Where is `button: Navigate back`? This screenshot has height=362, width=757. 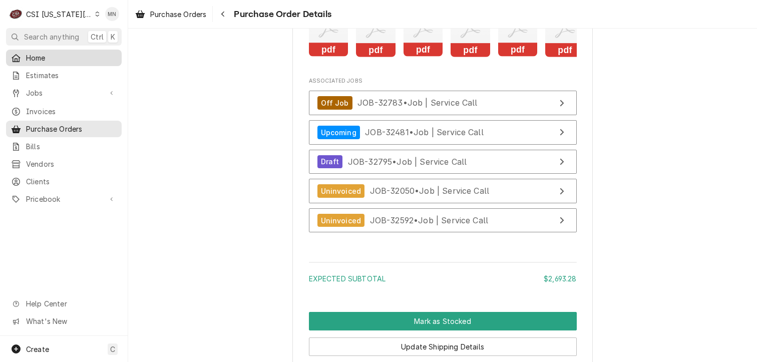 button: Navigate back is located at coordinates (223, 14).